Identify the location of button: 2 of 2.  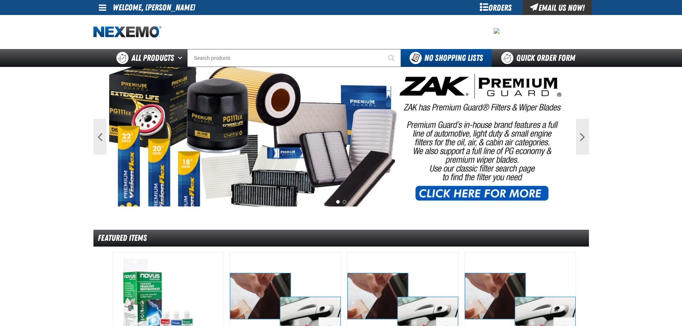
(344, 202).